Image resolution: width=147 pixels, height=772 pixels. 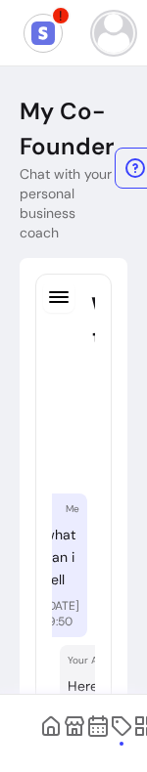 What do you see at coordinates (66, 203) in the screenshot?
I see `p: Chat with your personal business coach` at bounding box center [66, 203].